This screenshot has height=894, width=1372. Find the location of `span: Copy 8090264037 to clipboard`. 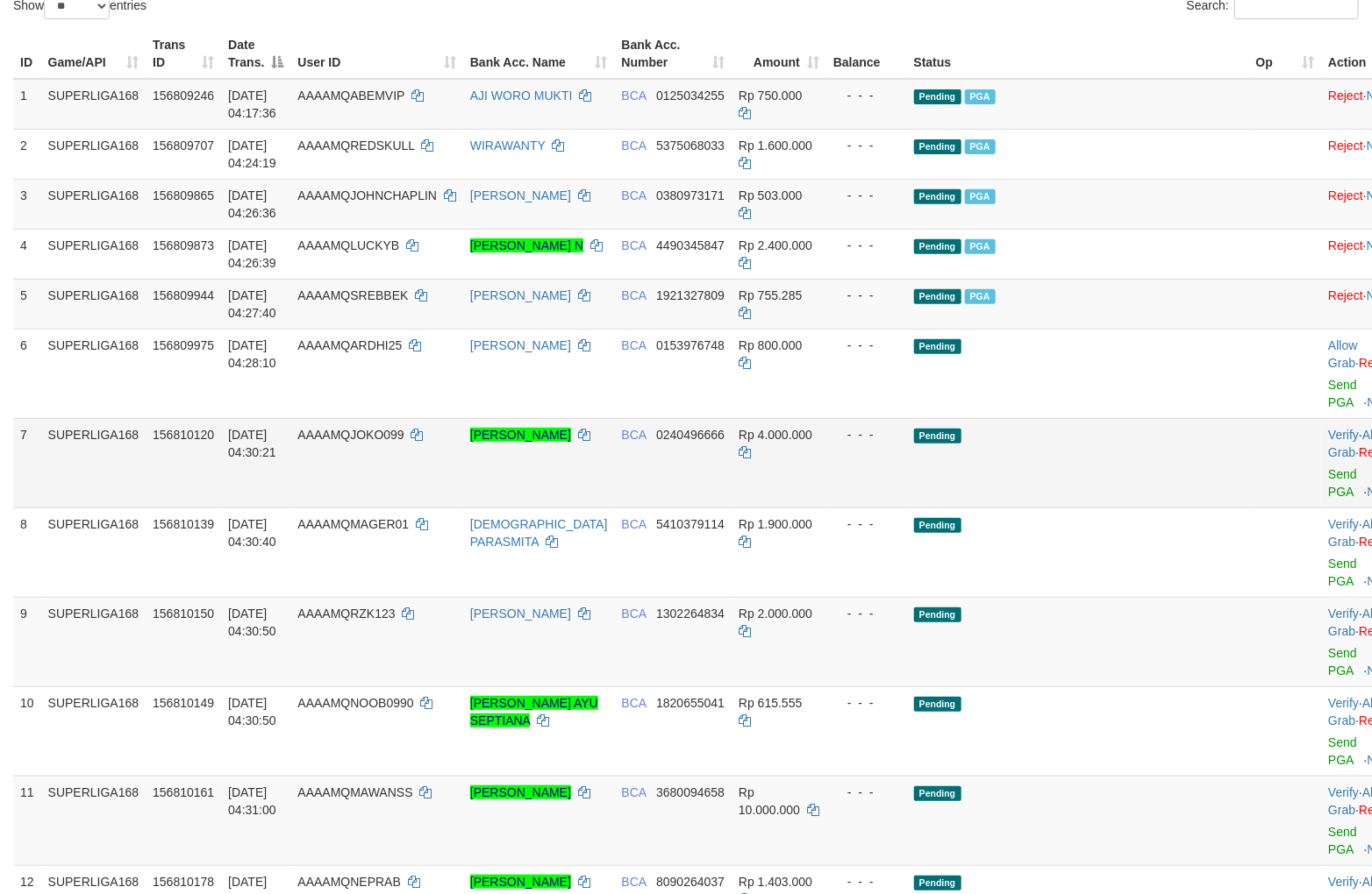

span: Copy 8090264037 to clipboard is located at coordinates (690, 882).